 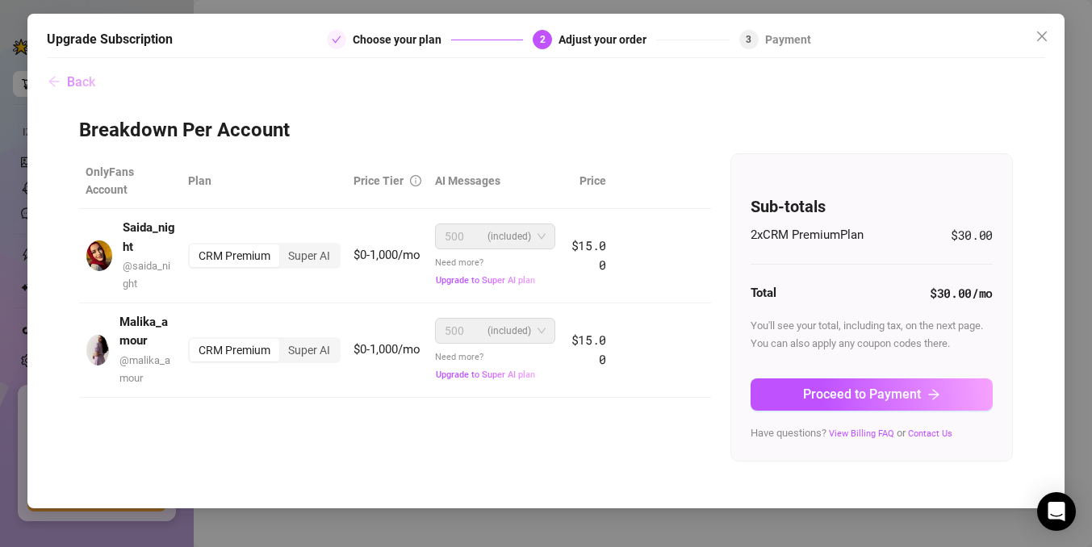 I want to click on strong: $30.00 /mo, so click(x=962, y=293).